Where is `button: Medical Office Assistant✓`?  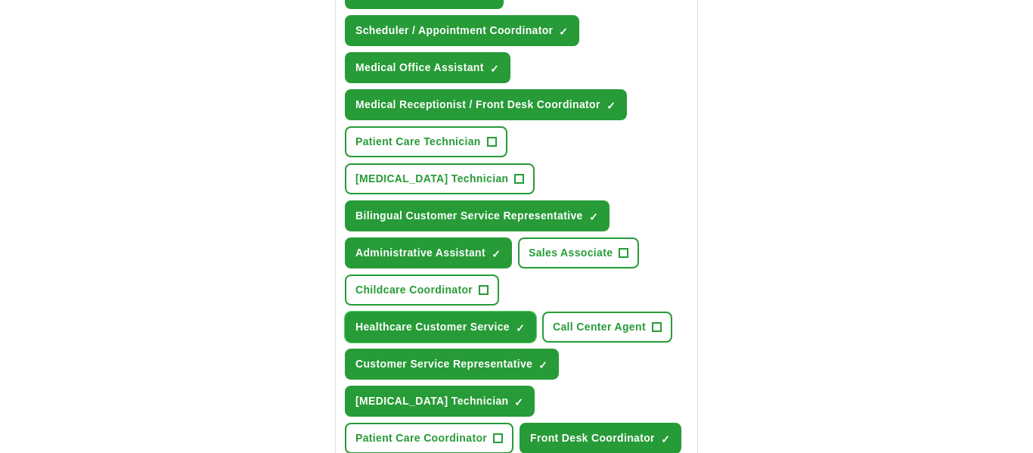
button: Medical Office Assistant✓ is located at coordinates (427, 67).